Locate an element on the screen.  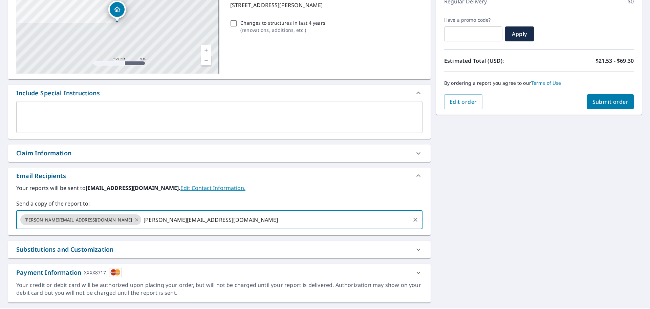
button: Edit order is located at coordinates (463, 102).